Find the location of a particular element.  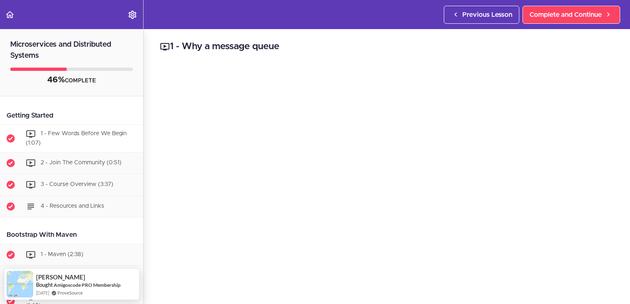

span: 3 - Course Overview (3:37) is located at coordinates (77, 184).